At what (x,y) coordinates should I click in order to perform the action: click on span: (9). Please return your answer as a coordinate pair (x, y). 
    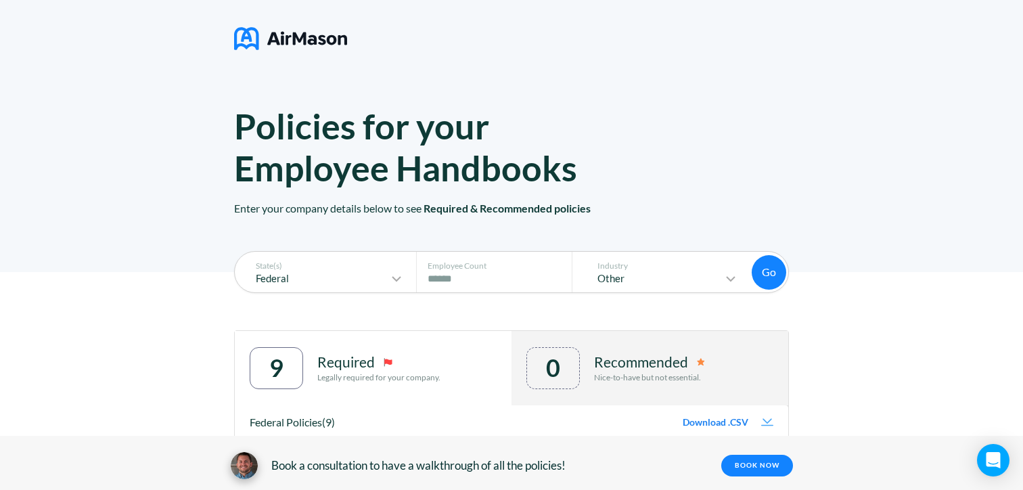
    Looking at the image, I should click on (328, 422).